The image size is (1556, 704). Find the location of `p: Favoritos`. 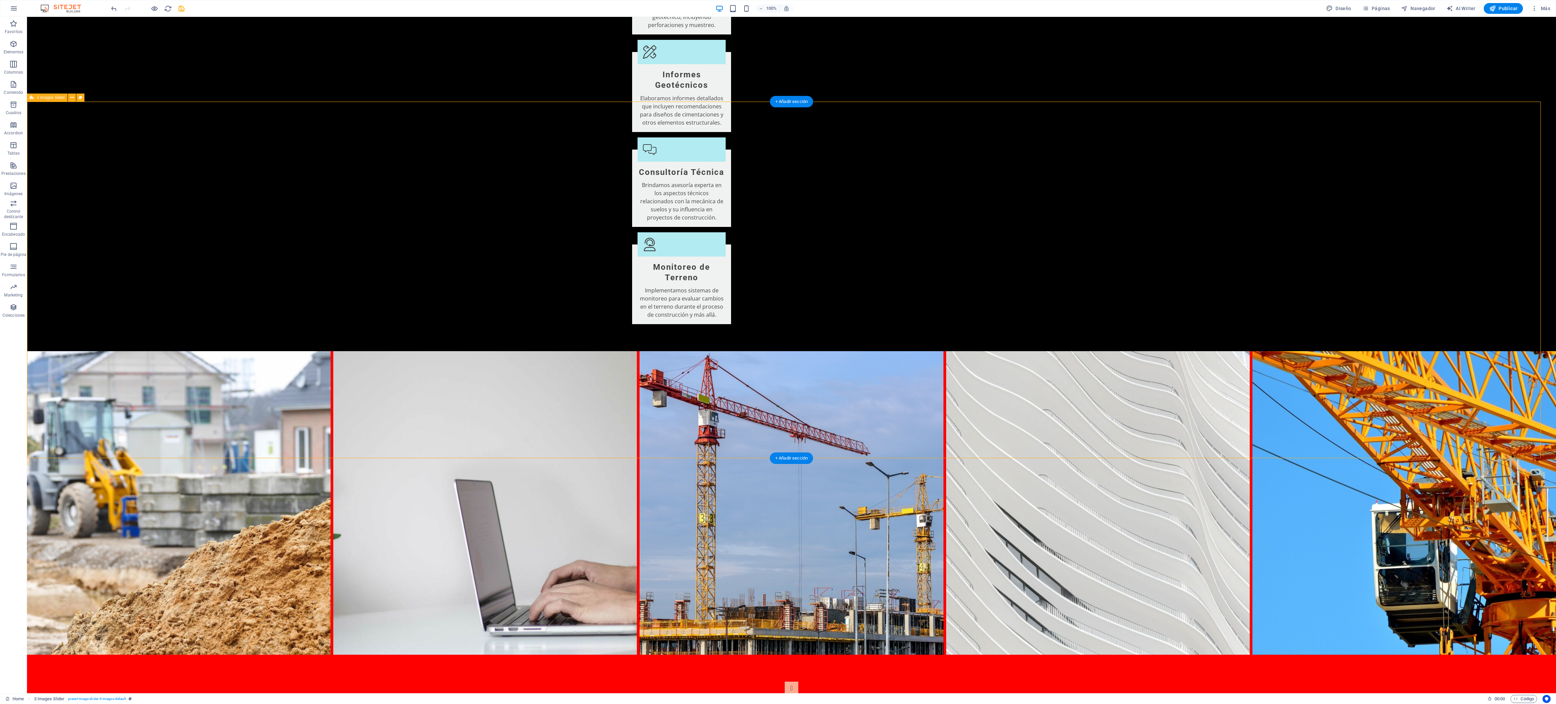

p: Favoritos is located at coordinates (14, 32).